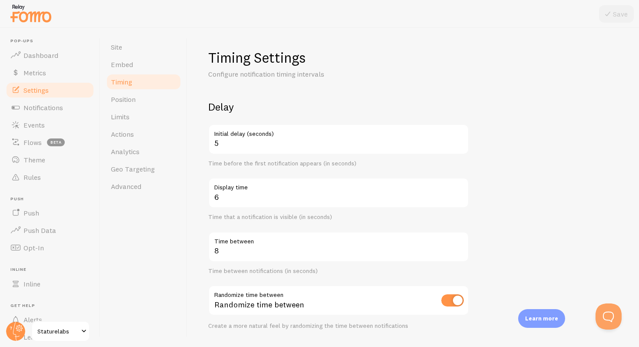 The height and width of the screenshot is (347, 639). Describe the element at coordinates (50, 73) in the screenshot. I see `a: Metrics` at that location.